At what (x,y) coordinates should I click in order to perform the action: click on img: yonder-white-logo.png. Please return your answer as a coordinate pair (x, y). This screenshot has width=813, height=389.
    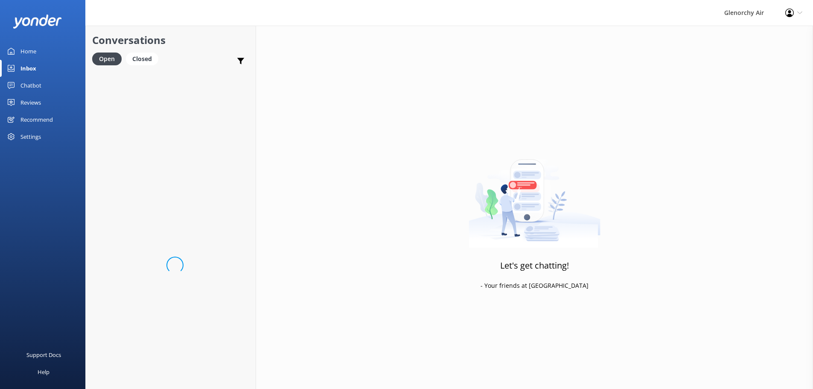
    Looking at the image, I should click on (37, 21).